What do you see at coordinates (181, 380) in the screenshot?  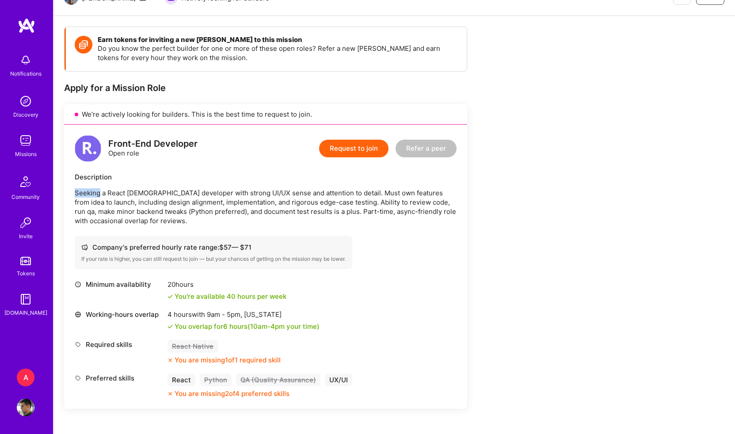 I see `div: React` at bounding box center [181, 380].